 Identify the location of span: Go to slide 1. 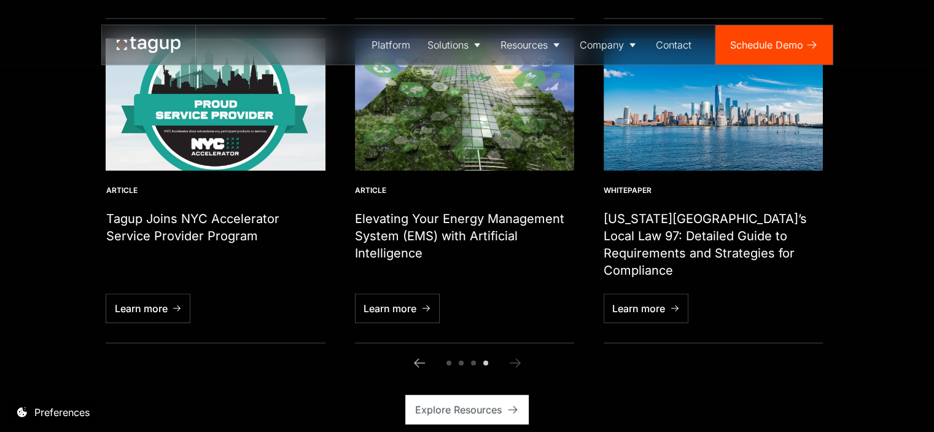
(449, 363).